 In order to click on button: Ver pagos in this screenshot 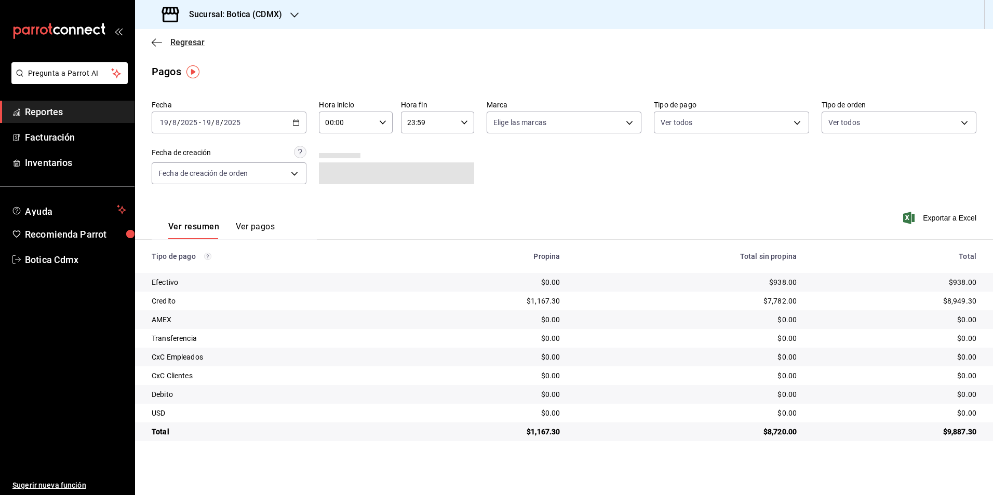, I will do `click(255, 231)`.